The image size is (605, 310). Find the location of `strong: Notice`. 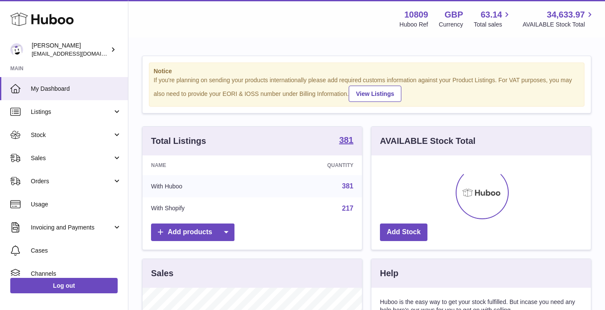

strong: Notice is located at coordinates (367, 71).